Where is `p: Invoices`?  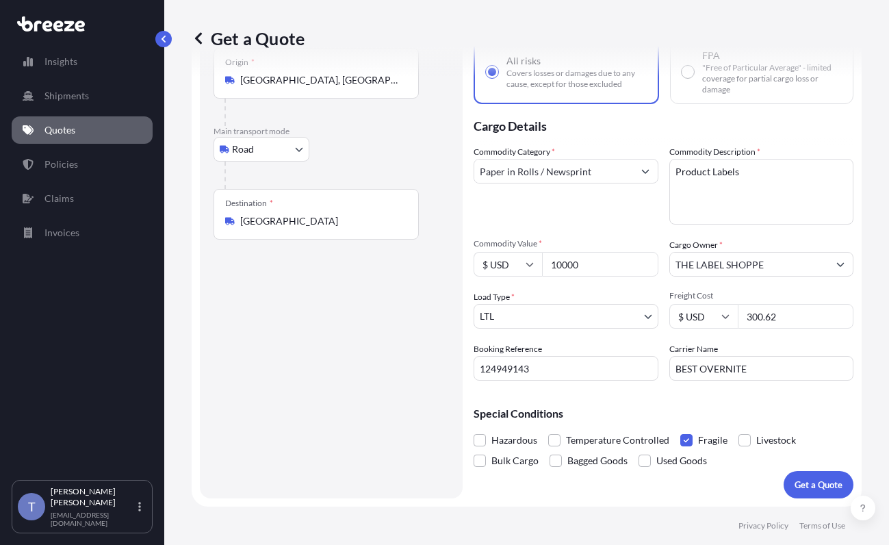 p: Invoices is located at coordinates (62, 233).